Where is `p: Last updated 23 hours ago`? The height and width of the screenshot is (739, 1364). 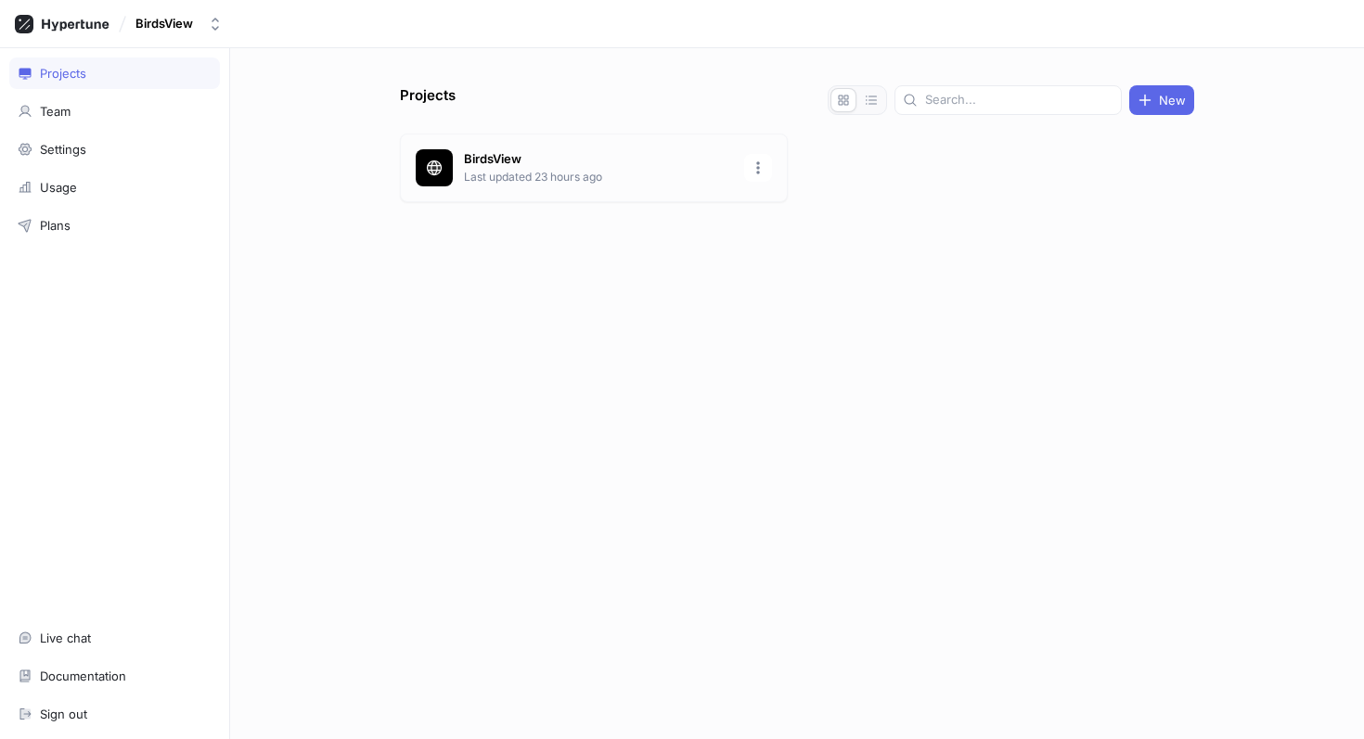 p: Last updated 23 hours ago is located at coordinates (598, 177).